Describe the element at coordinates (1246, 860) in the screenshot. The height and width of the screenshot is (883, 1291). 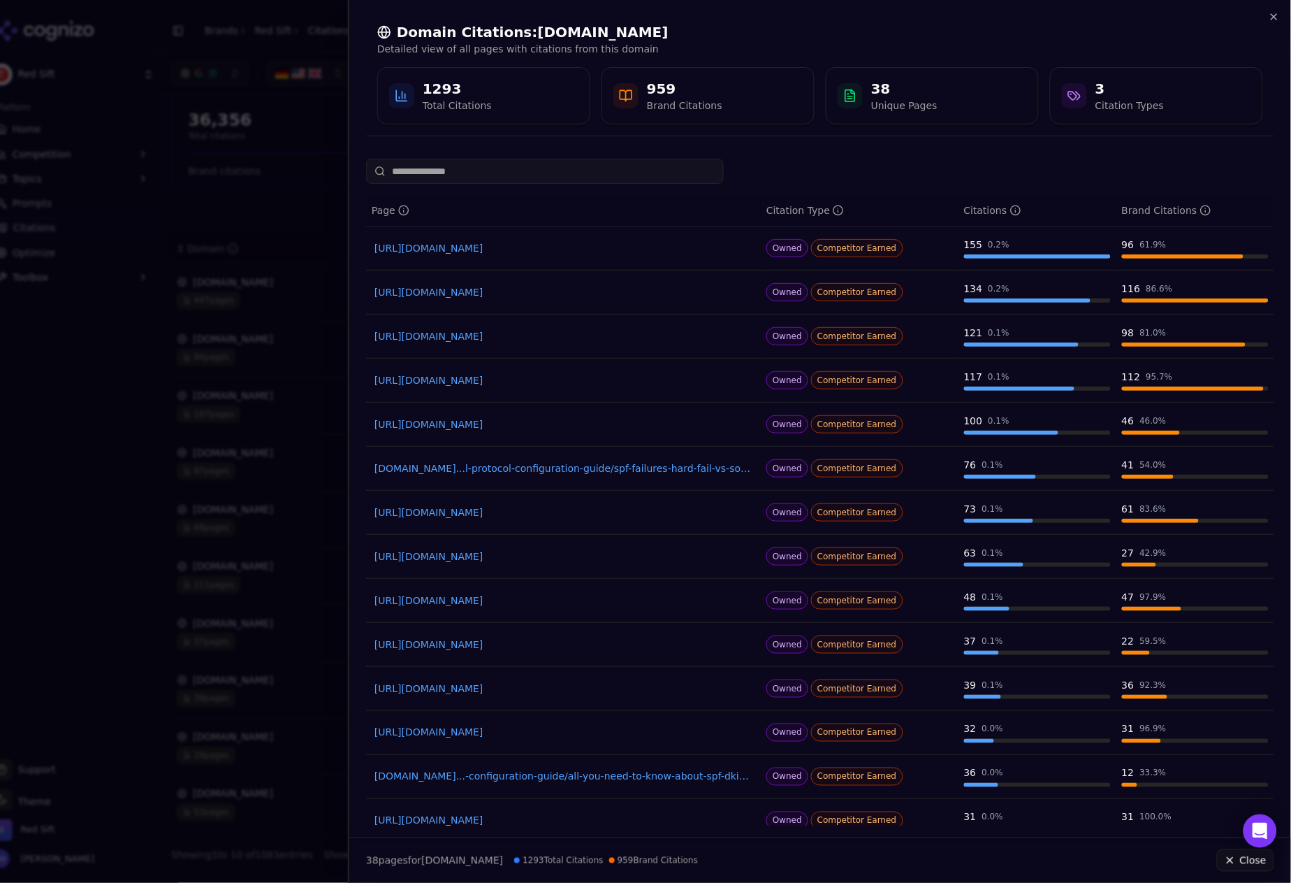
I see `button: Close` at that location.